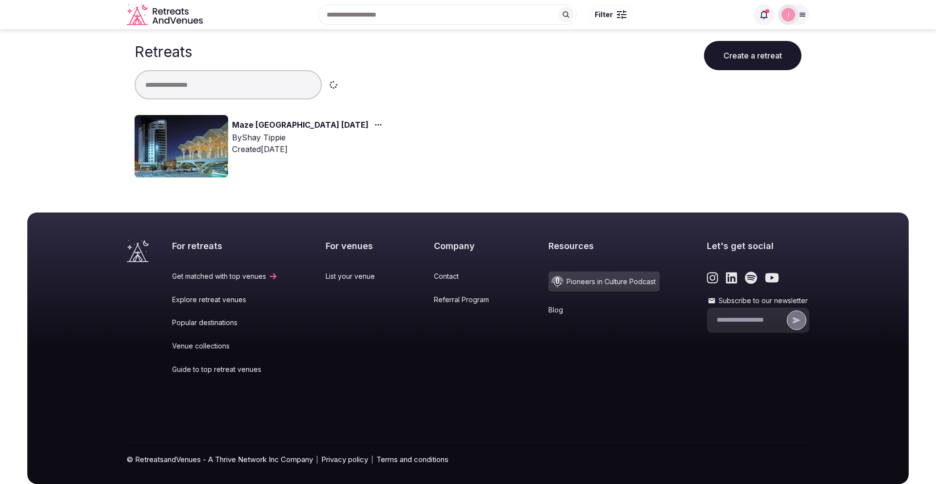 The image size is (936, 484). Describe the element at coordinates (225, 323) in the screenshot. I see `a: Popular destinations` at that location.